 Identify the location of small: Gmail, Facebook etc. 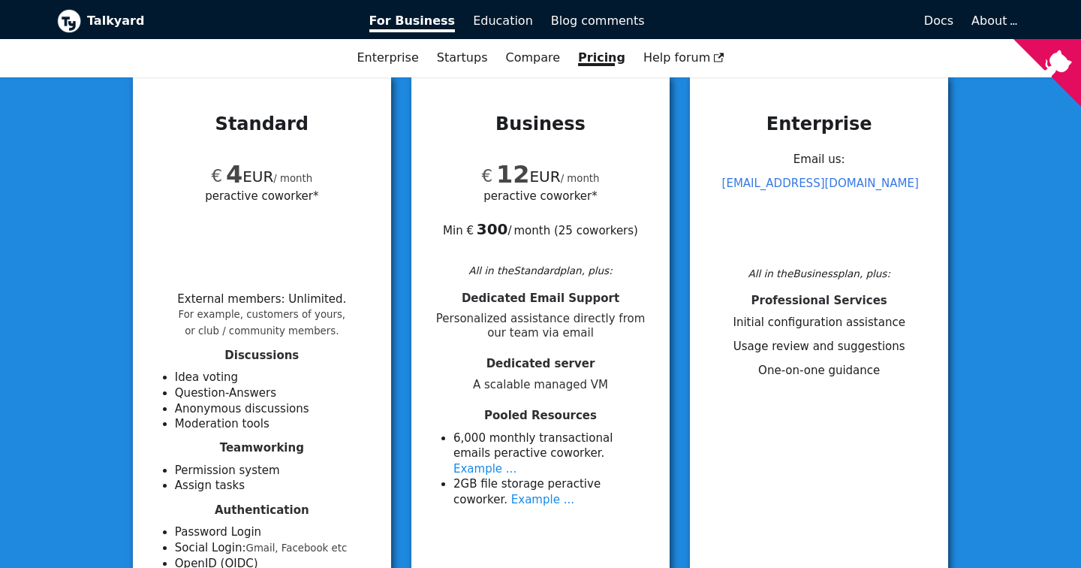
(297, 547).